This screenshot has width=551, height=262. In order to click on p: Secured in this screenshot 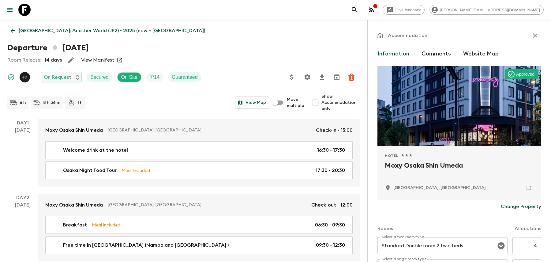, I will do `click(100, 77)`.